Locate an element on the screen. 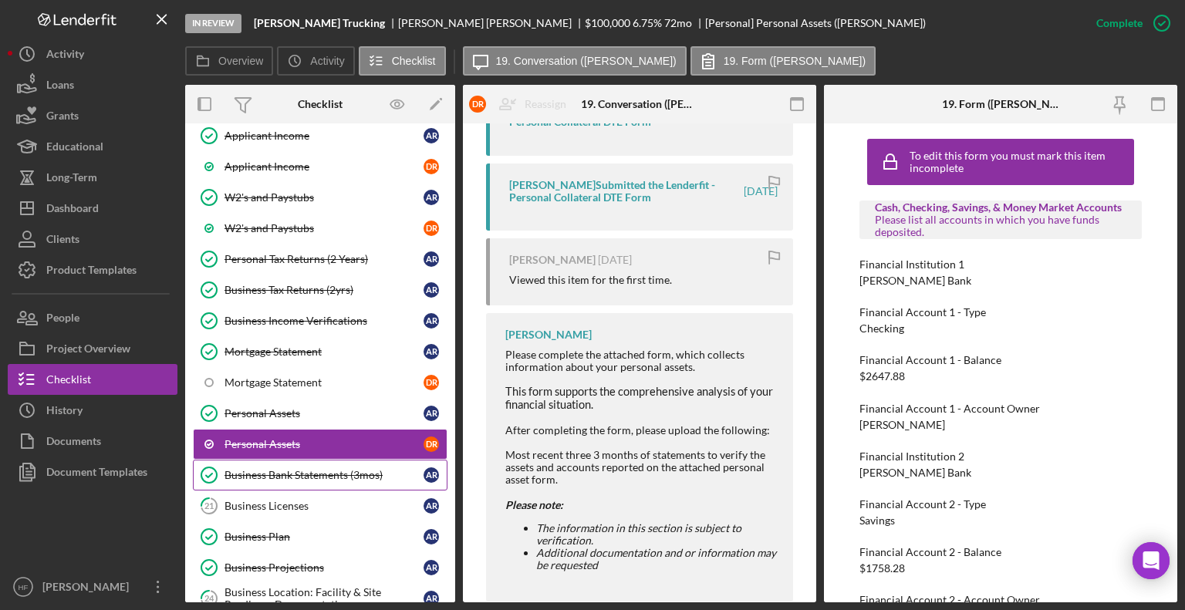 The height and width of the screenshot is (610, 1185). a: Mortgage StatementAR is located at coordinates (320, 352).